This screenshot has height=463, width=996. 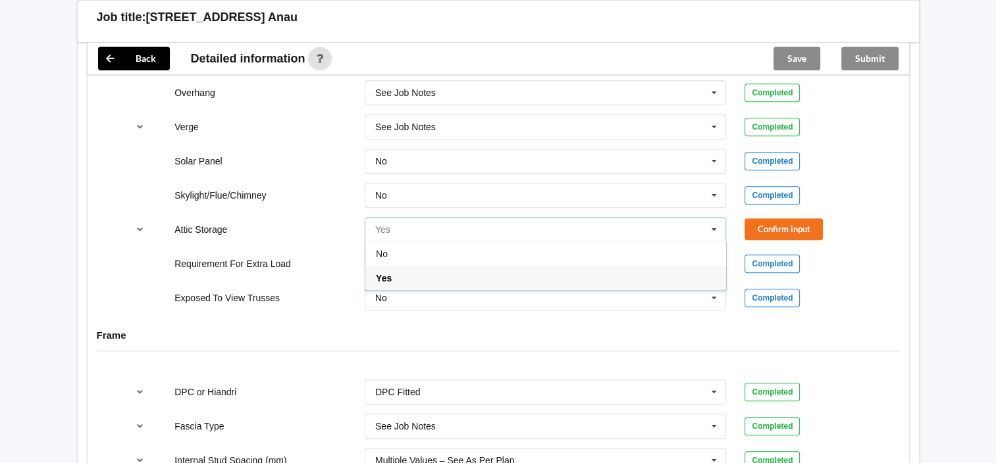 I want to click on label: Fascia Type, so click(x=199, y=427).